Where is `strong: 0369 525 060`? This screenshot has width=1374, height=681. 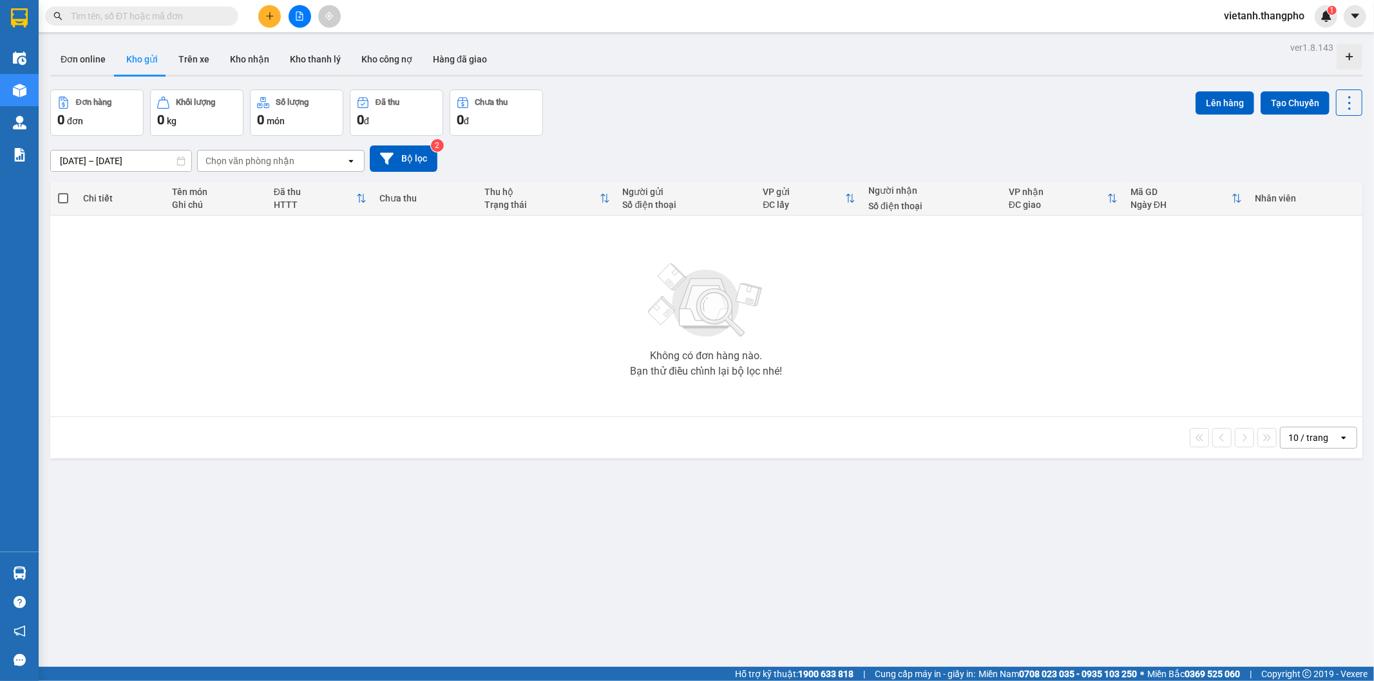 strong: 0369 525 060 is located at coordinates (1212, 674).